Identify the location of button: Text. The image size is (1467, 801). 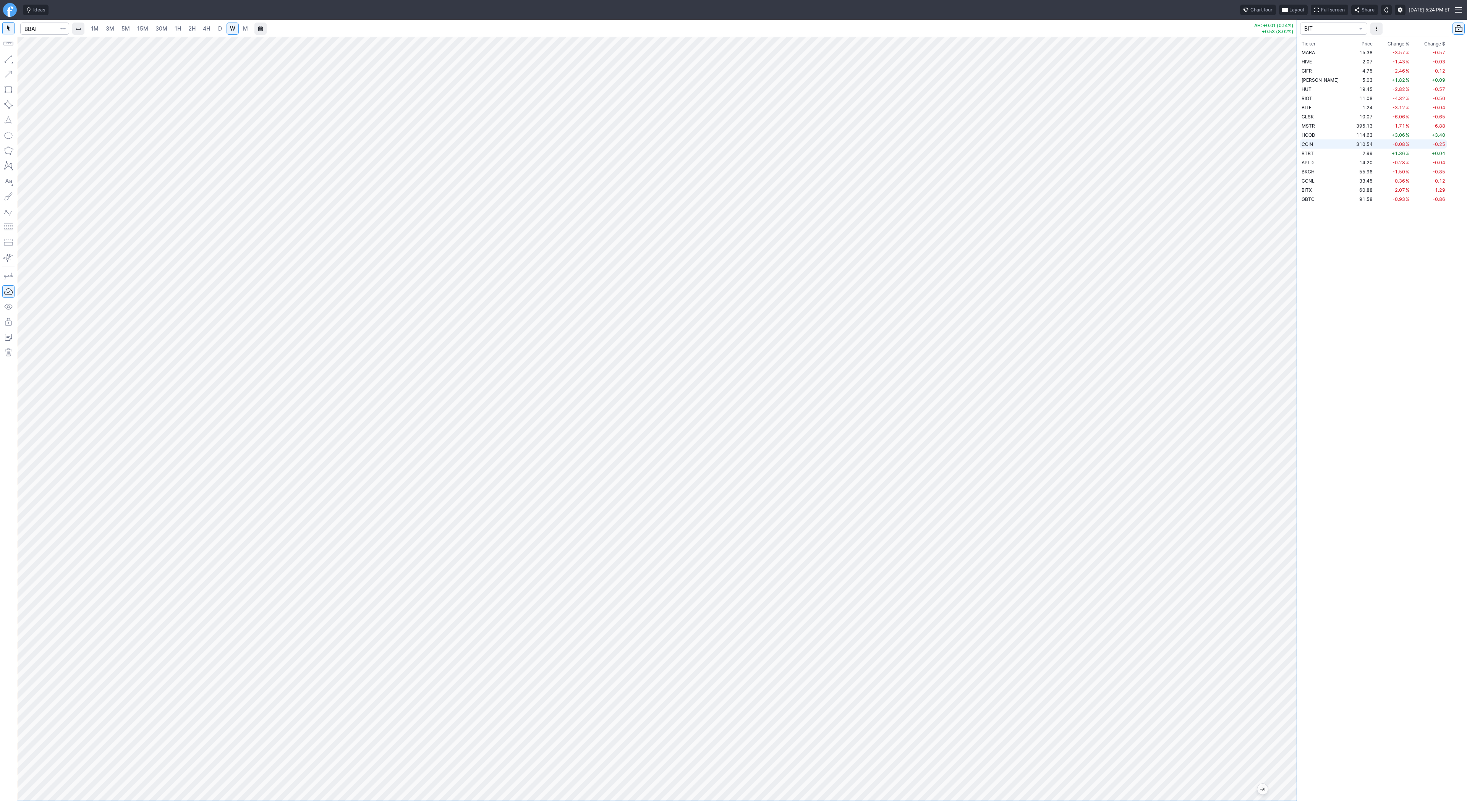
(8, 181).